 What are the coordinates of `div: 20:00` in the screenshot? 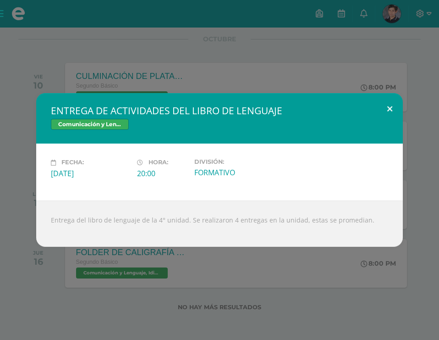 It's located at (162, 173).